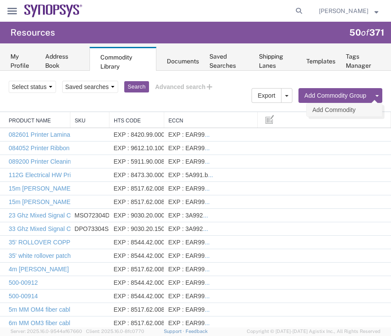  I want to click on a: 112G Electrical HW Printed Circuit Board, so click(64, 104).